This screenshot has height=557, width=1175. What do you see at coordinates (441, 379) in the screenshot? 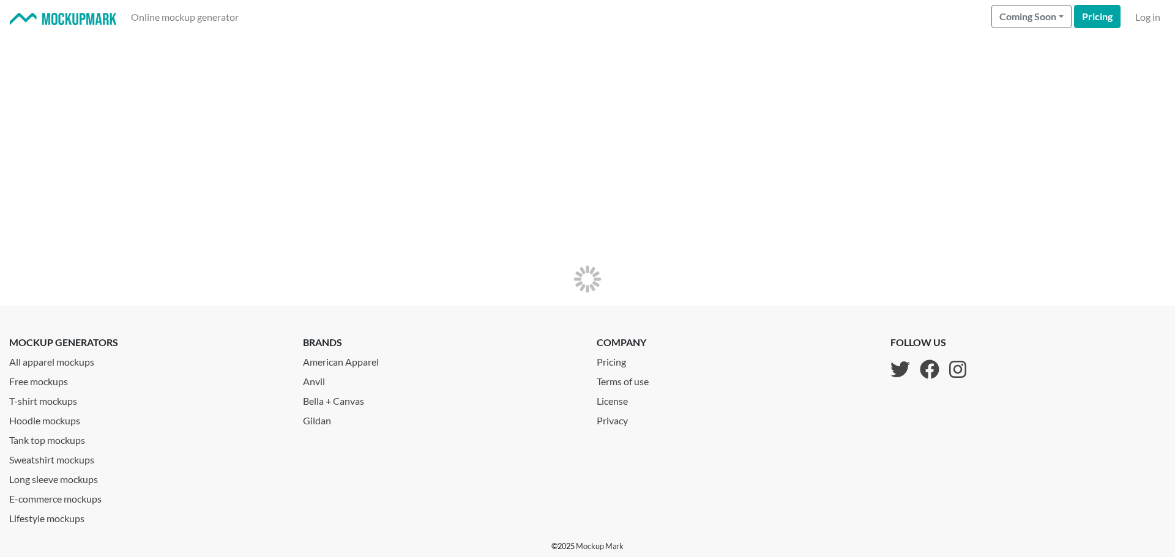
I see `a: Anvil` at bounding box center [441, 379].